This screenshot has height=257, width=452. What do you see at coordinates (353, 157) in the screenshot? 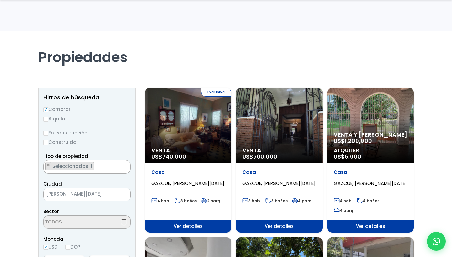
I see `span: 6,000` at bounding box center [353, 157].